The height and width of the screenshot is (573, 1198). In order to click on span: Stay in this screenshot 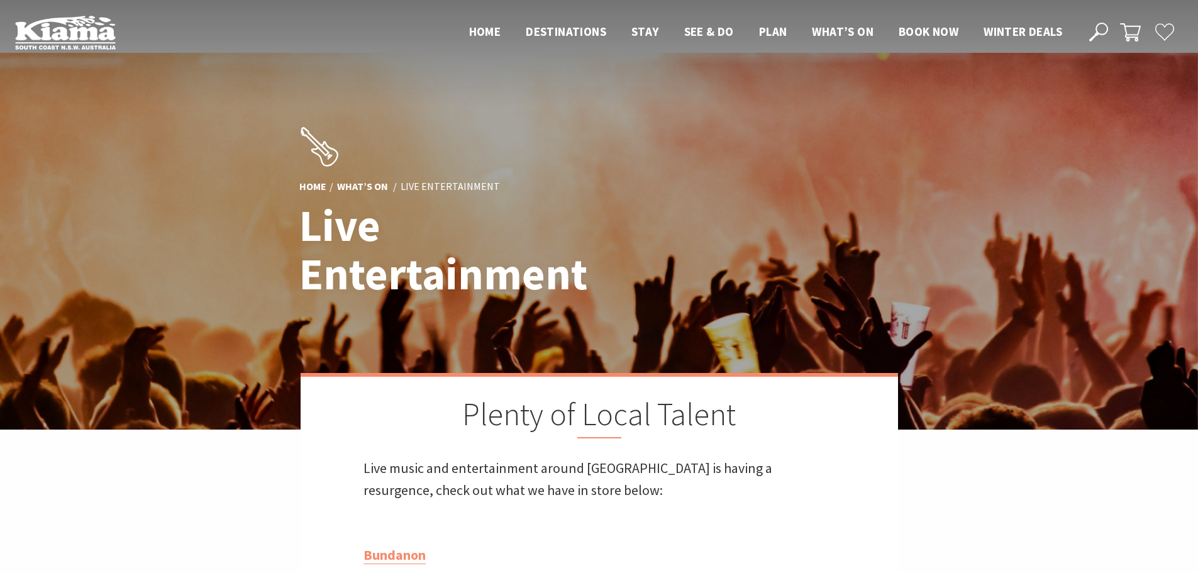, I will do `click(645, 31)`.